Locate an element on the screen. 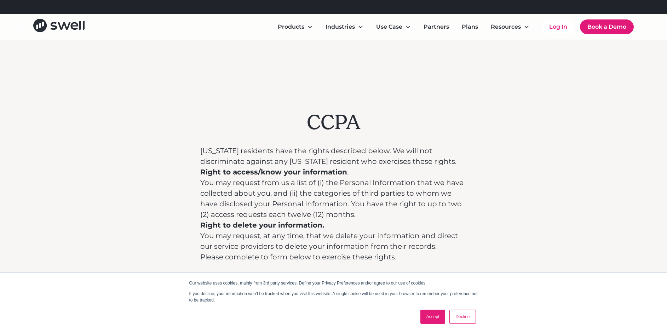 The width and height of the screenshot is (667, 333). a: Decline is located at coordinates (462, 317).